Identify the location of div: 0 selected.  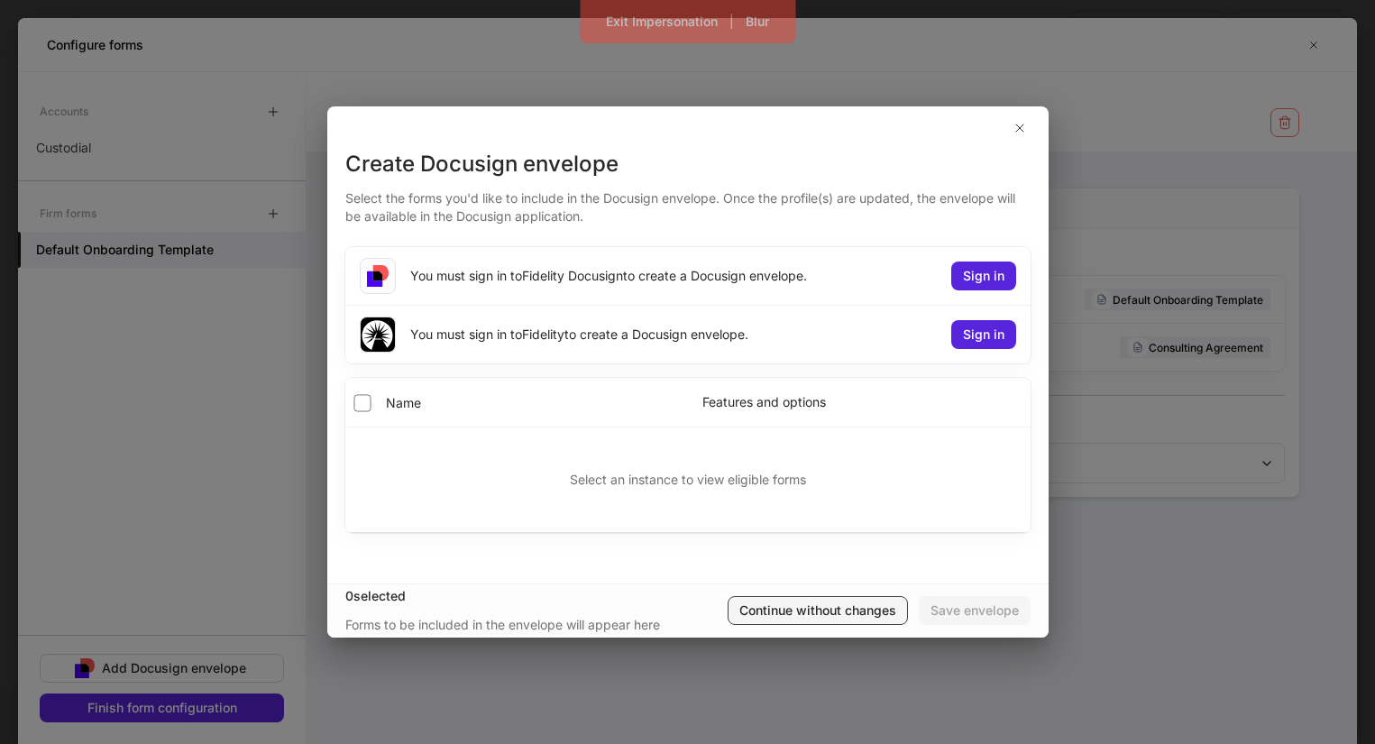
(536, 596).